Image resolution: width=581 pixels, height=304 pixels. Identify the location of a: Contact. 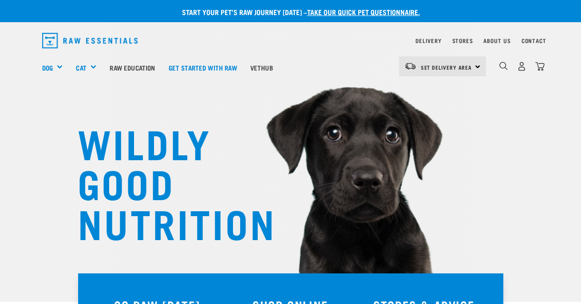
(534, 40).